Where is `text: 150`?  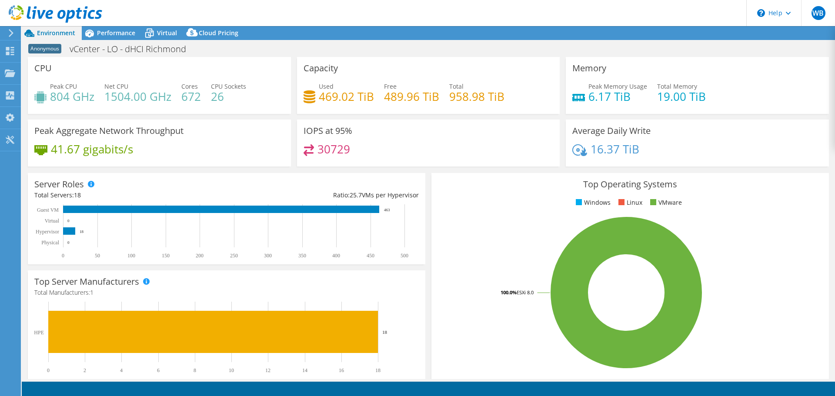 text: 150 is located at coordinates (166, 256).